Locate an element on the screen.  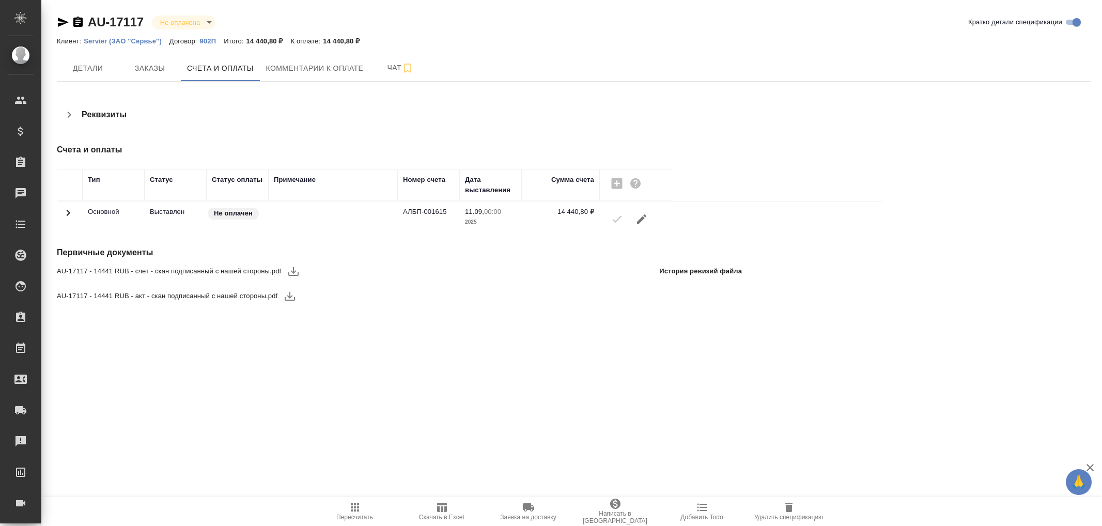
p: Все изменения в спецификации заблокированы is located at coordinates (176, 212).